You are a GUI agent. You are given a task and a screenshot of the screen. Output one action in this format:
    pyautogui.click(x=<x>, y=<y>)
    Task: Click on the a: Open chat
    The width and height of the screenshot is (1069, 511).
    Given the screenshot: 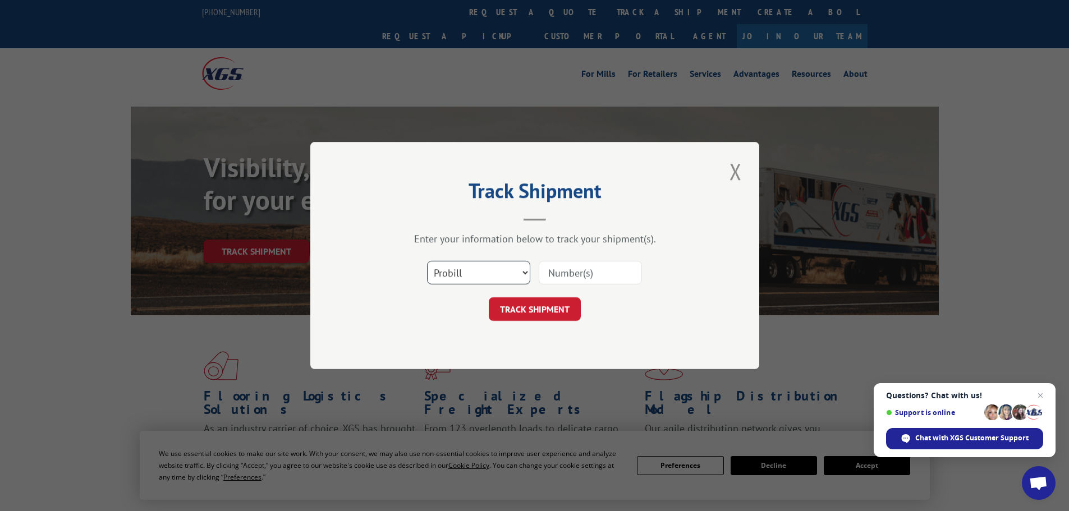 What is the action you would take?
    pyautogui.click(x=1039, y=483)
    